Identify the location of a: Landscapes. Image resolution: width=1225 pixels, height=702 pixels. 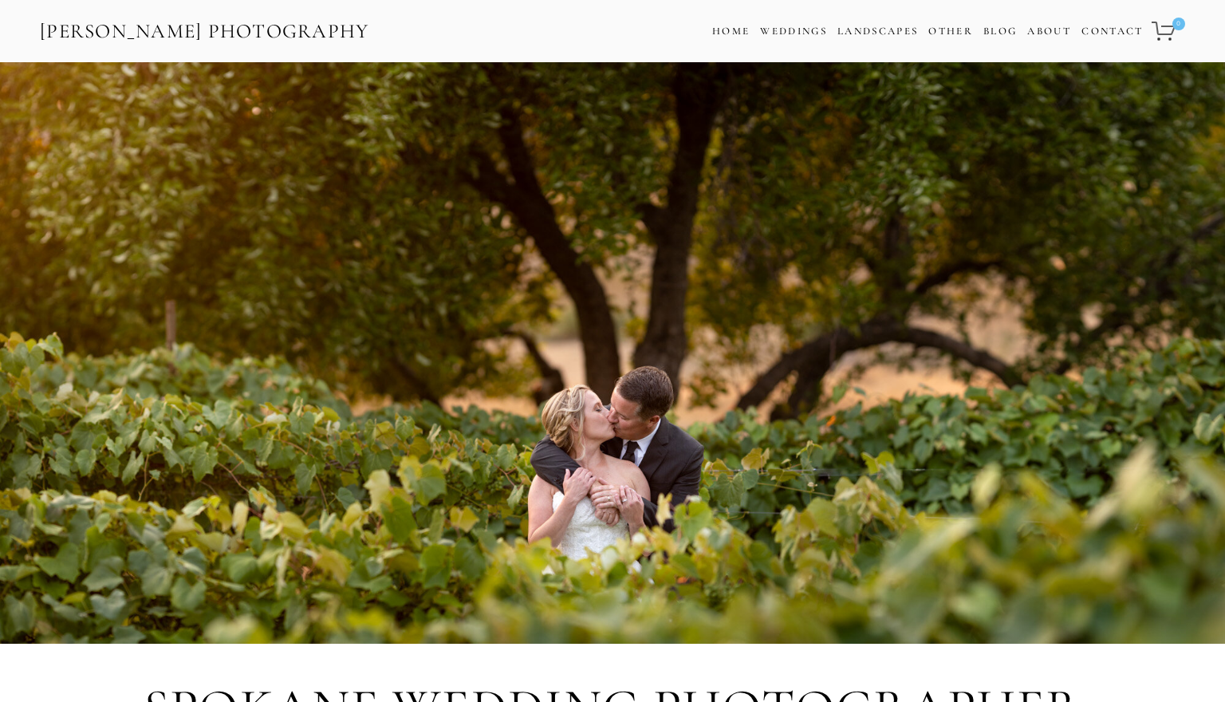
(878, 31).